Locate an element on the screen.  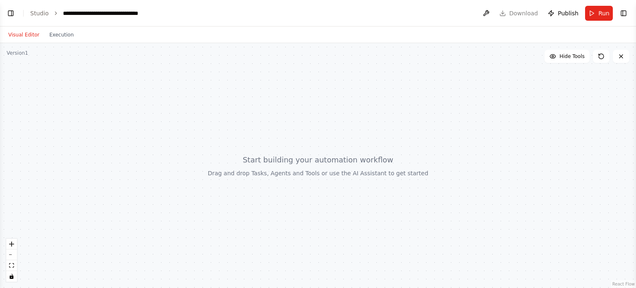
span: Run is located at coordinates (603, 13).